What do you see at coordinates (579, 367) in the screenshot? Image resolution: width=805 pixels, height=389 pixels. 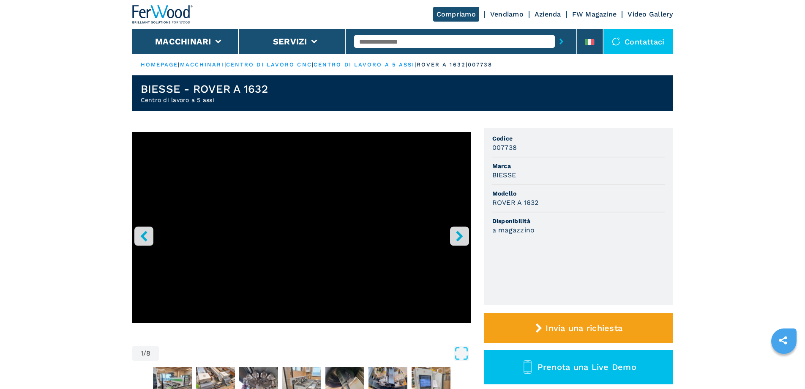 I see `button: Prenota una Live Demo` at bounding box center [579, 367].